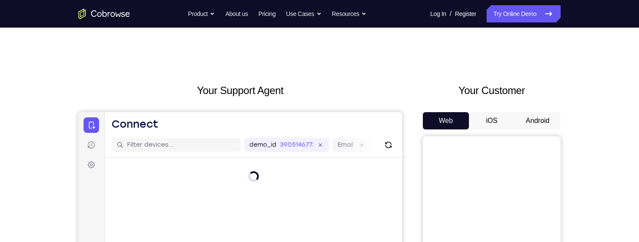 The height and width of the screenshot is (242, 639). I want to click on a: Register, so click(466, 14).